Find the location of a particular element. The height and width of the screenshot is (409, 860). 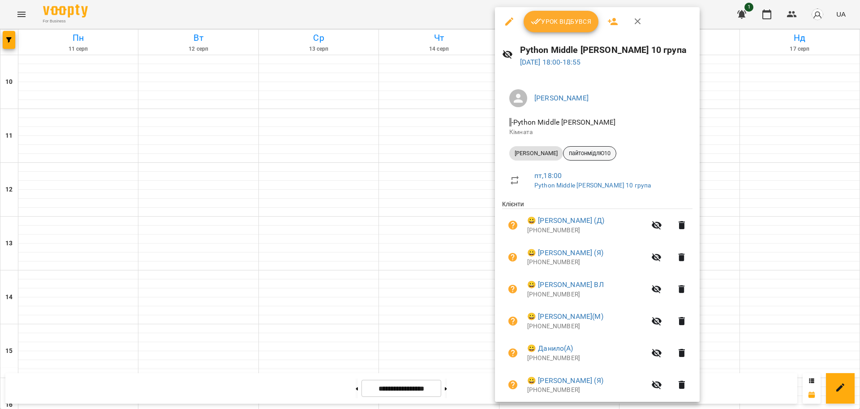

div: пайтонмідлЮ10 is located at coordinates (590, 153).